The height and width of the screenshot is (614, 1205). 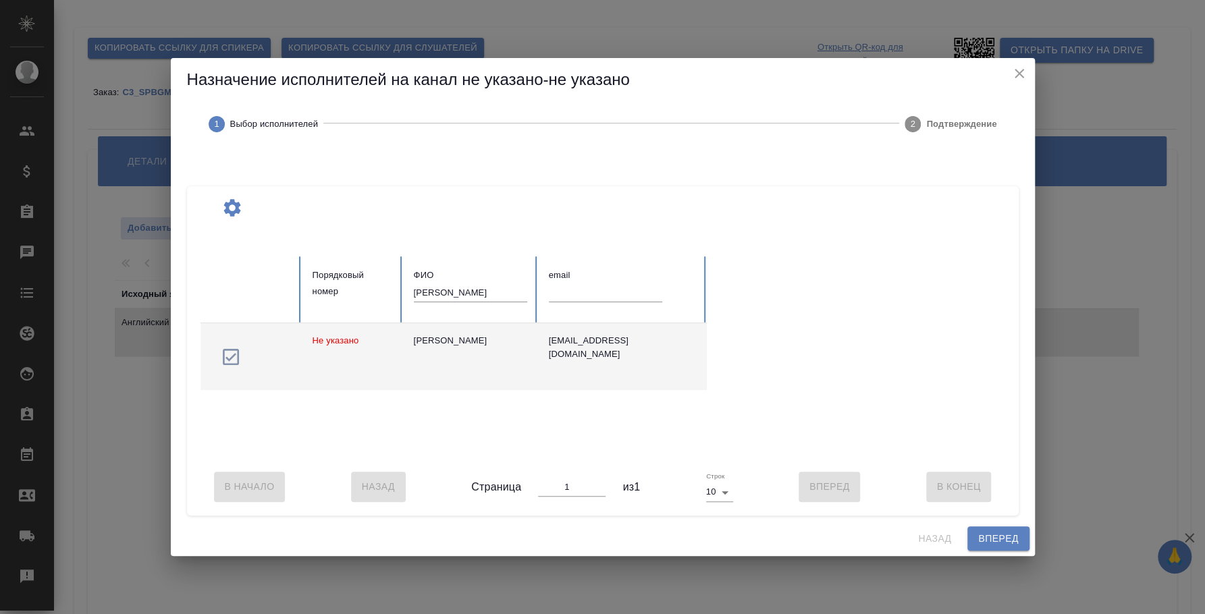 What do you see at coordinates (631, 487) in the screenshot?
I see `span: из 1` at bounding box center [631, 487].